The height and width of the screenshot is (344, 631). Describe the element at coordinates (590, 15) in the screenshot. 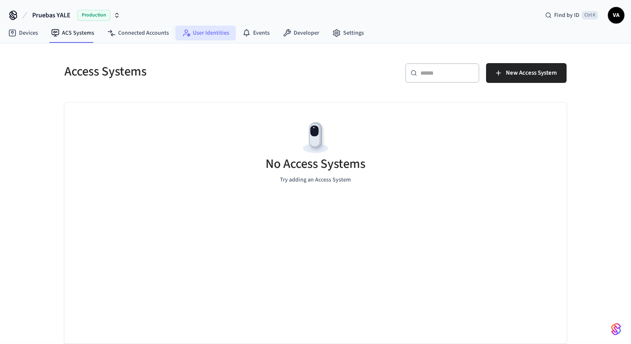

I see `span: Ctrl K` at that location.